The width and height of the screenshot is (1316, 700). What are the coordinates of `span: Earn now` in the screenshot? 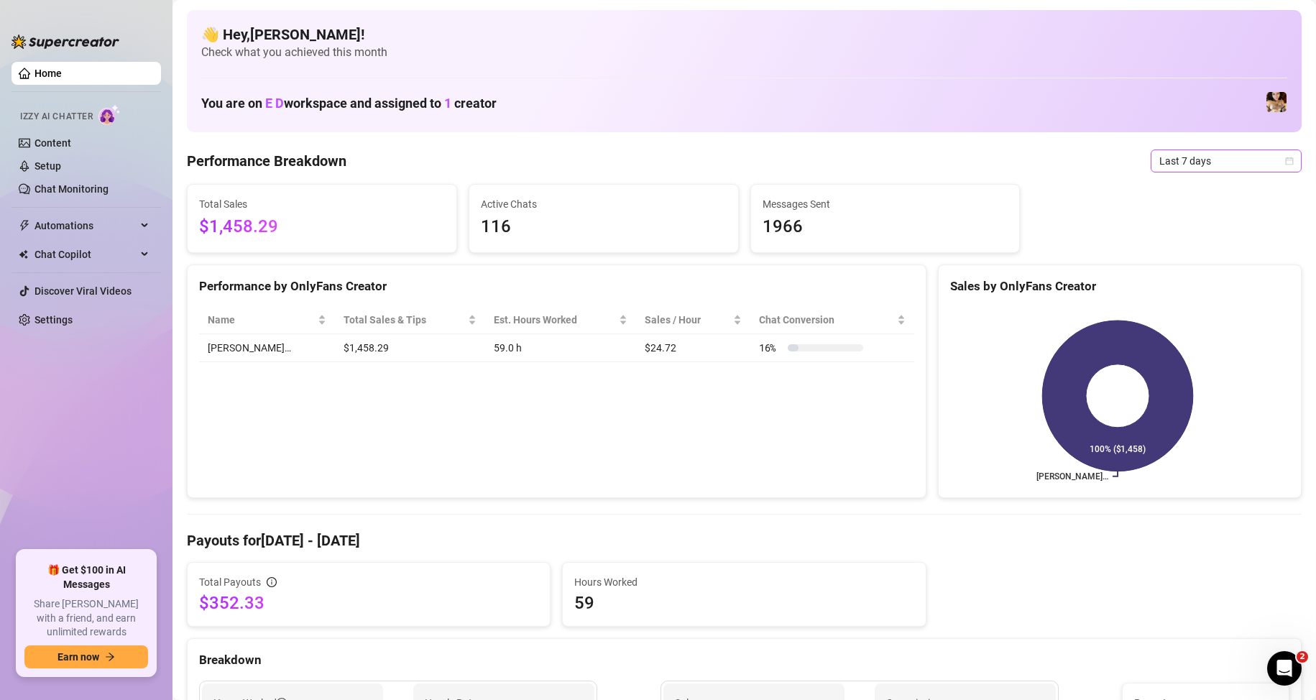 It's located at (78, 657).